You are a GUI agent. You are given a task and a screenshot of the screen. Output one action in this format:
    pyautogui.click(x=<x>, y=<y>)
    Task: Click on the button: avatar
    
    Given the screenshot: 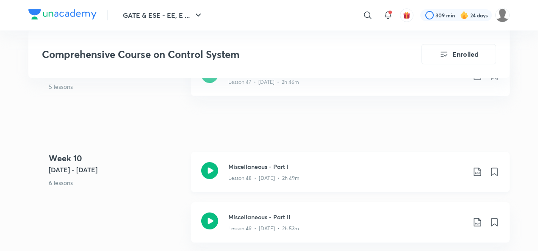 What is the action you would take?
    pyautogui.click(x=407, y=15)
    